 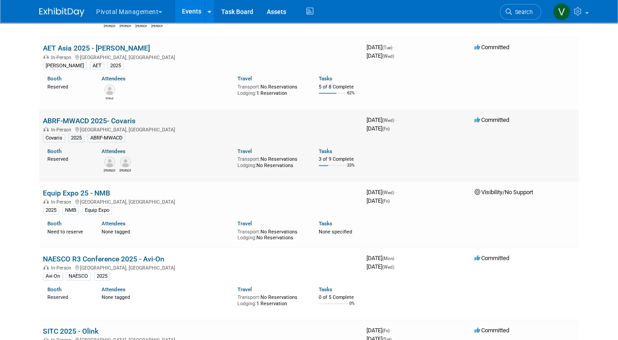 I want to click on a: Search, so click(x=520, y=12).